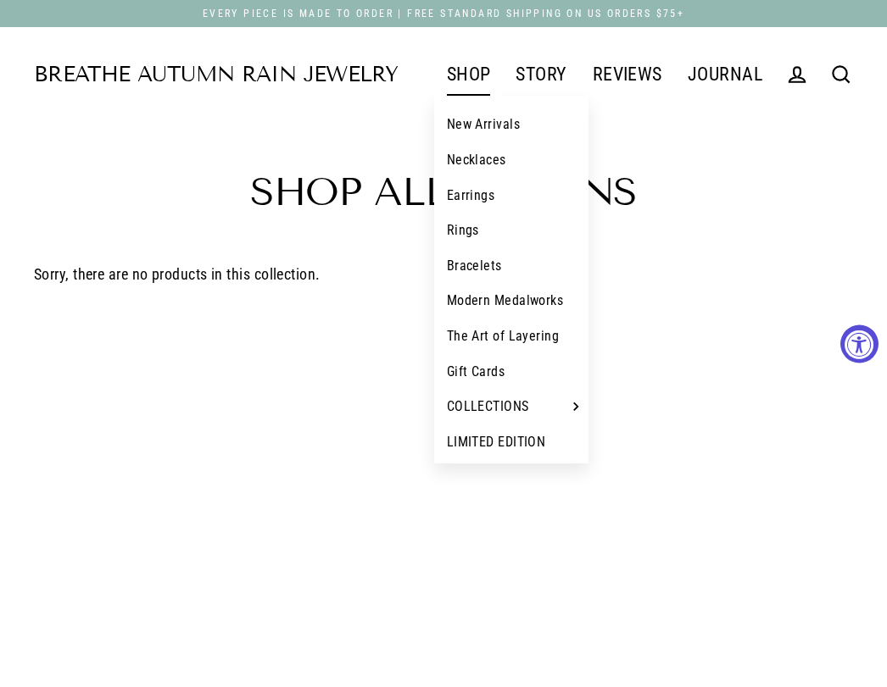  What do you see at coordinates (511, 266) in the screenshot?
I see `a: Bracelets` at bounding box center [511, 266].